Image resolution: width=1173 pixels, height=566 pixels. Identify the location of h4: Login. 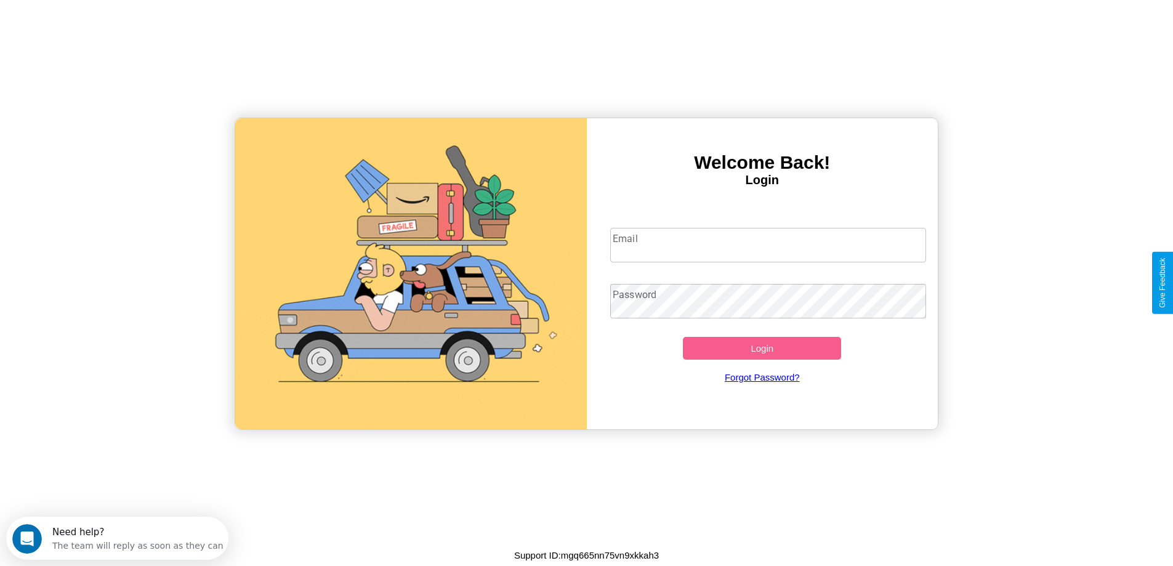
(762, 180).